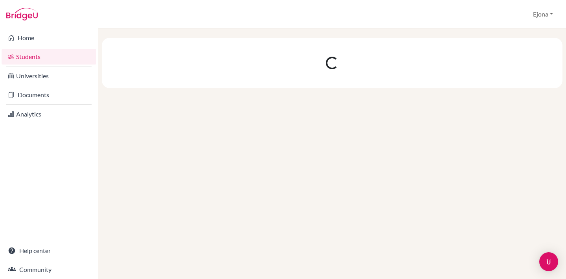  I want to click on a: Students, so click(49, 57).